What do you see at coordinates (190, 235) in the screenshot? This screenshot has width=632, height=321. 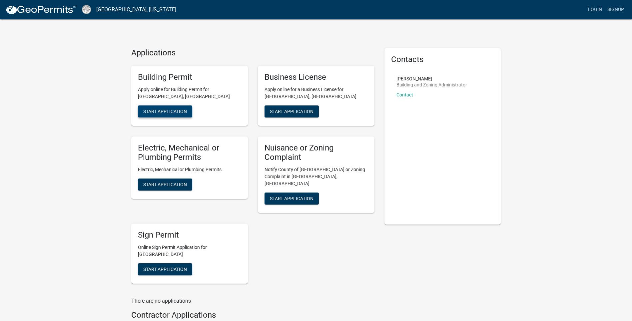 I see `h5: Sign Permit` at bounding box center [190, 235].